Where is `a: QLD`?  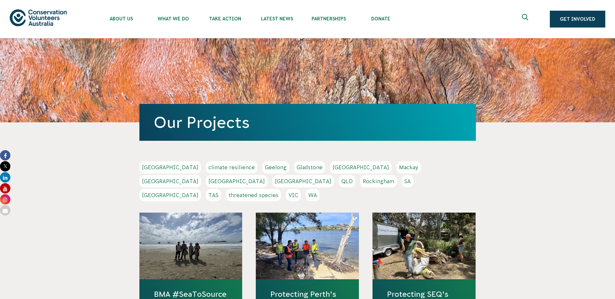
a: QLD is located at coordinates (347, 181).